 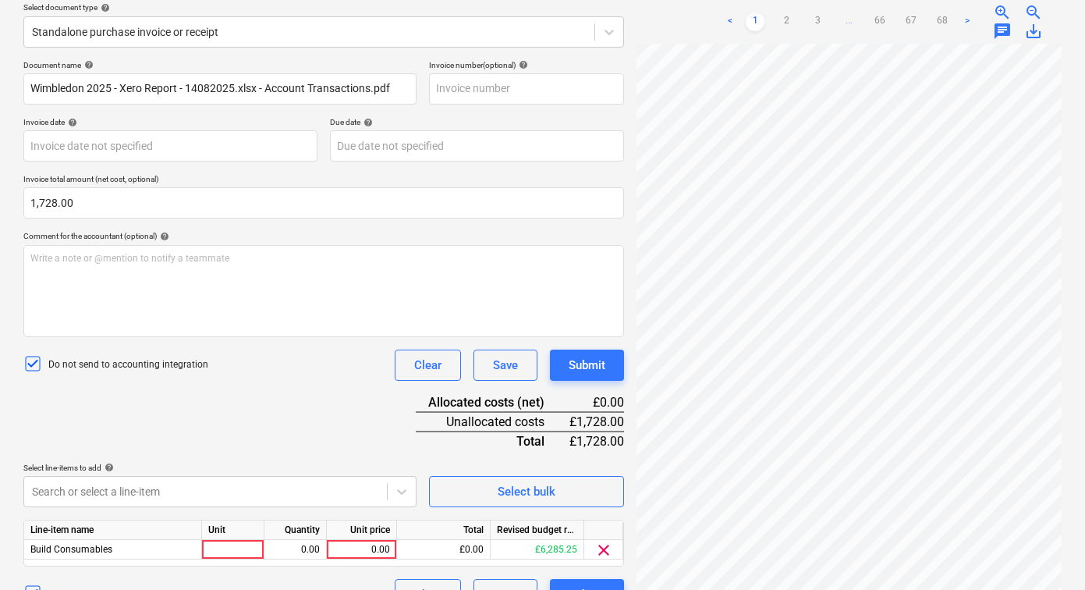 I want to click on div: Clear, so click(x=428, y=365).